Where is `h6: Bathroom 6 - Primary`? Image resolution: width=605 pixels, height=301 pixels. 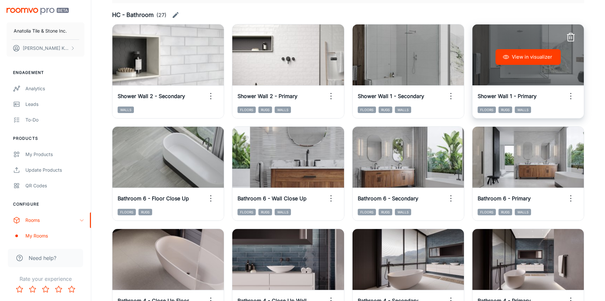
h6: Bathroom 6 - Primary is located at coordinates (504, 198).